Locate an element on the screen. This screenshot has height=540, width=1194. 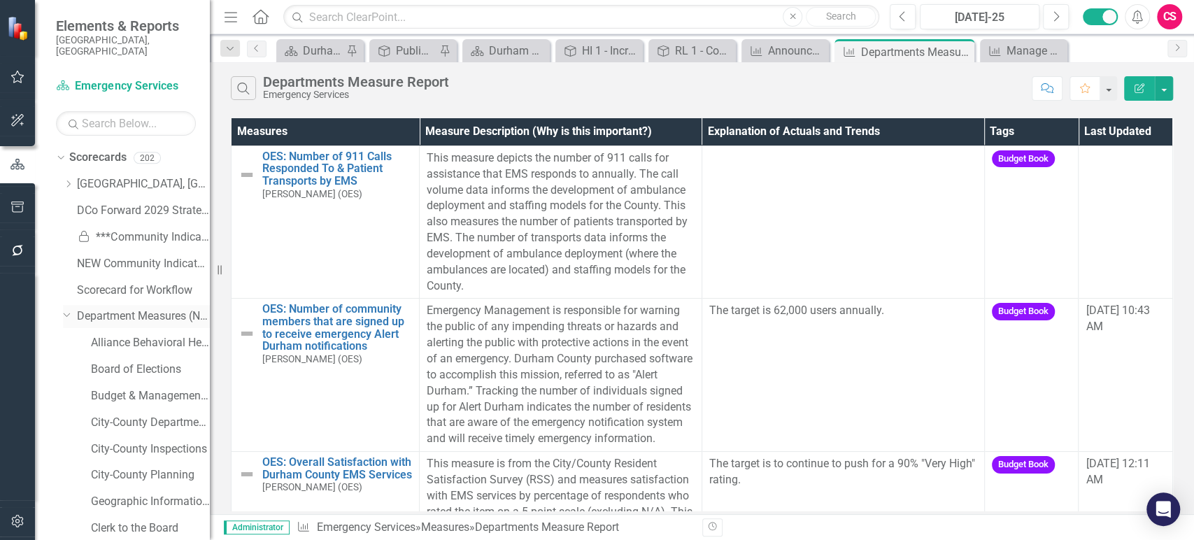
a: Alliance Behavioral Health is located at coordinates (150, 343).